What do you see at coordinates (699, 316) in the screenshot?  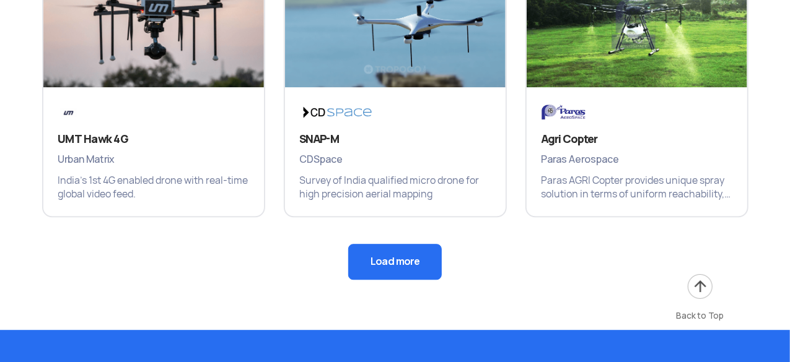 I see `div: Back to Top` at bounding box center [699, 316].